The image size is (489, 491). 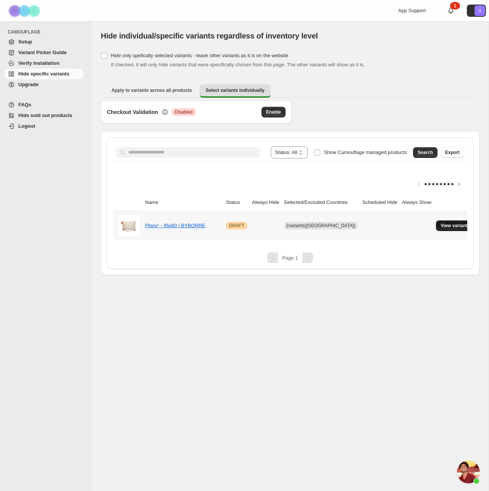 I want to click on span: Export, so click(x=452, y=153).